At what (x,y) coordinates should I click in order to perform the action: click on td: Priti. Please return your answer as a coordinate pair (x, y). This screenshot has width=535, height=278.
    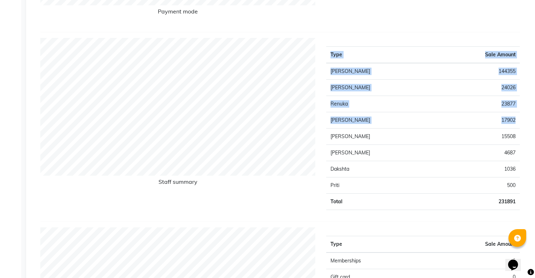
    Looking at the image, I should click on (380, 185).